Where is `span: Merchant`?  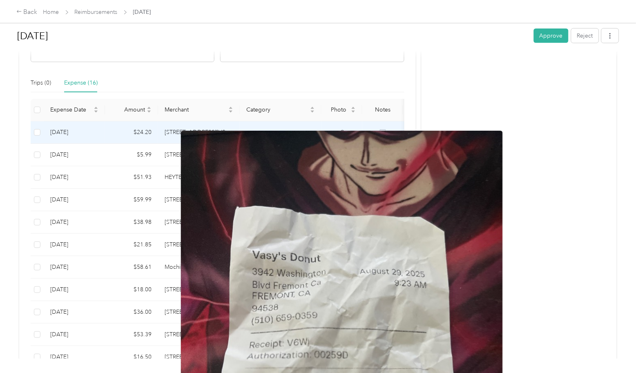
span: Merchant is located at coordinates (196, 110).